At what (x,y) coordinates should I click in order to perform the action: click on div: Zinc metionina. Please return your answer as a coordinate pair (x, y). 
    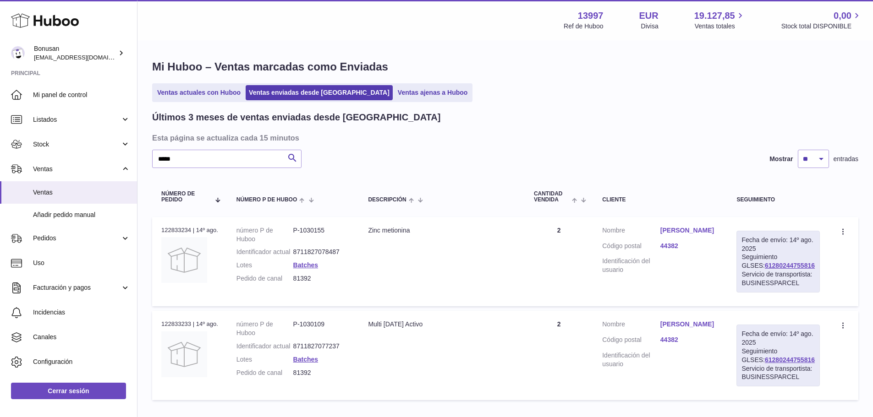
    Looking at the image, I should click on (441, 230).